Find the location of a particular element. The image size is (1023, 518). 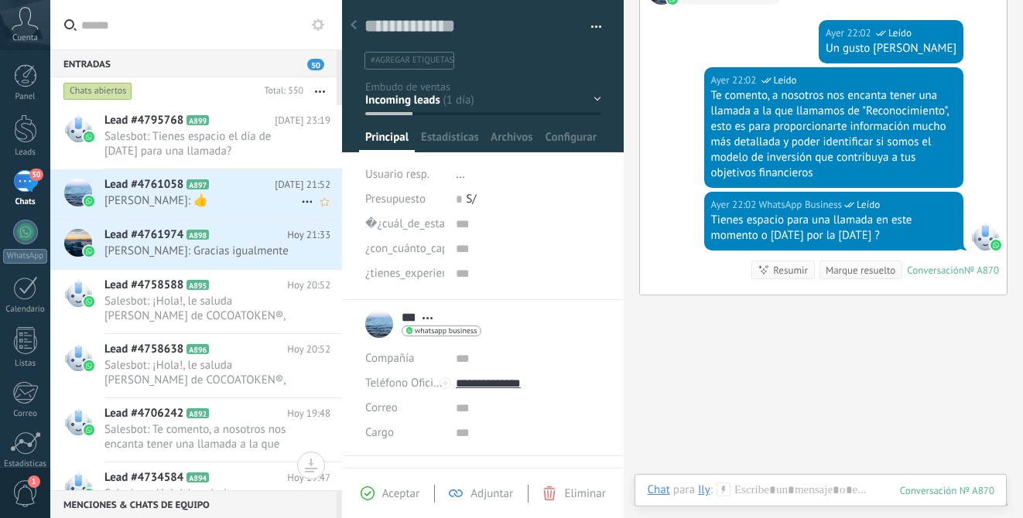

span: Salesbot: Te comento, a nosotros nos encanta tener una llamada a la que llamamos de "Reconocimien... is located at coordinates (203, 437).